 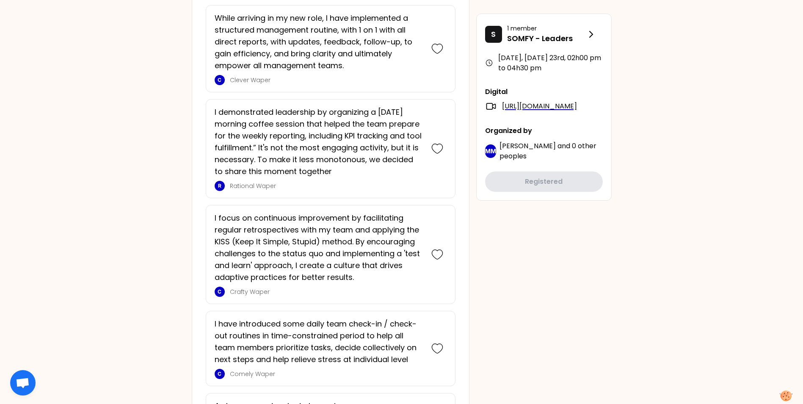 What do you see at coordinates (319, 42) in the screenshot?
I see `p: While arriving in my new role, I have implemented a structured management routine, with 1 on 1 wi...` at bounding box center [319, 42].